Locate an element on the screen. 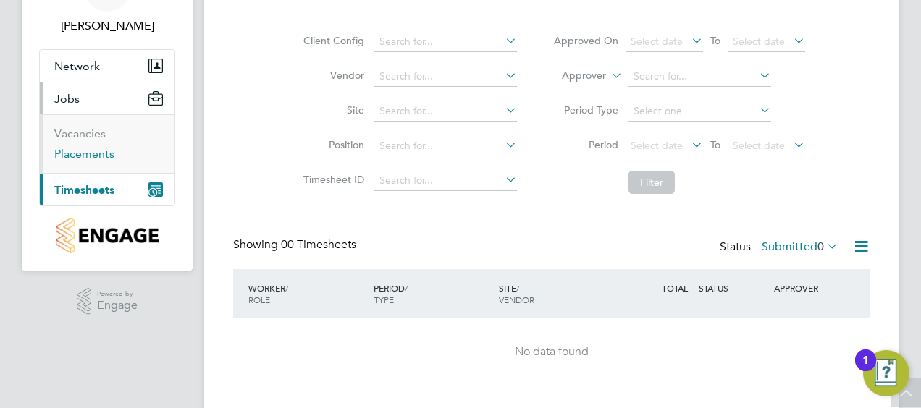 This screenshot has width=921, height=408. input: Select one is located at coordinates (699, 111).